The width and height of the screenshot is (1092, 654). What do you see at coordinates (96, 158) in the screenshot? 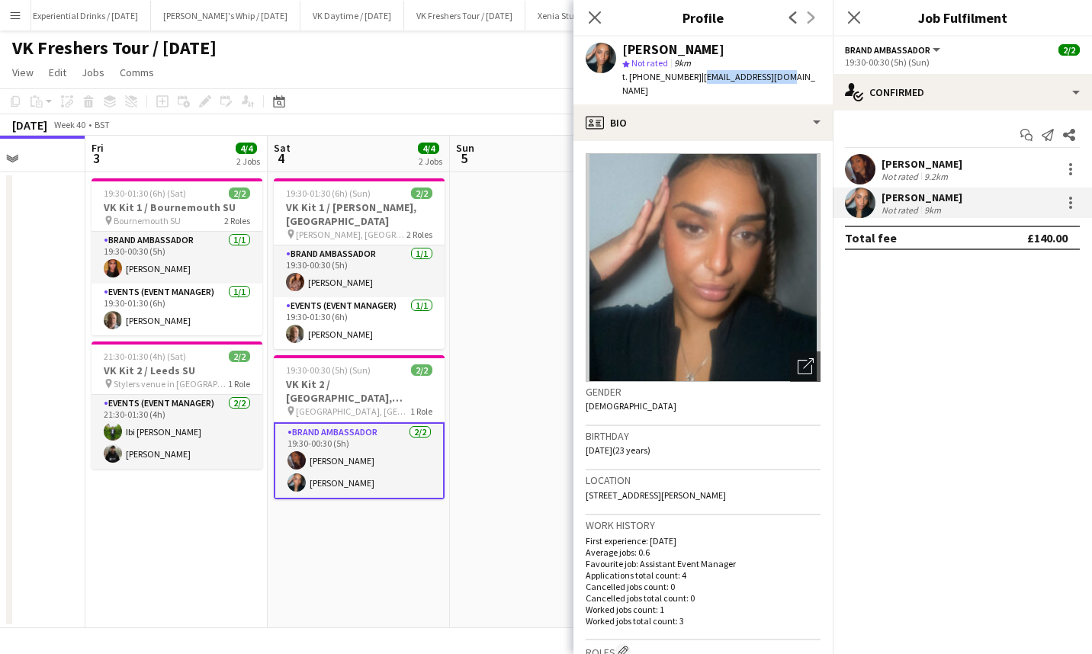
I see `span: 3` at bounding box center [96, 158].